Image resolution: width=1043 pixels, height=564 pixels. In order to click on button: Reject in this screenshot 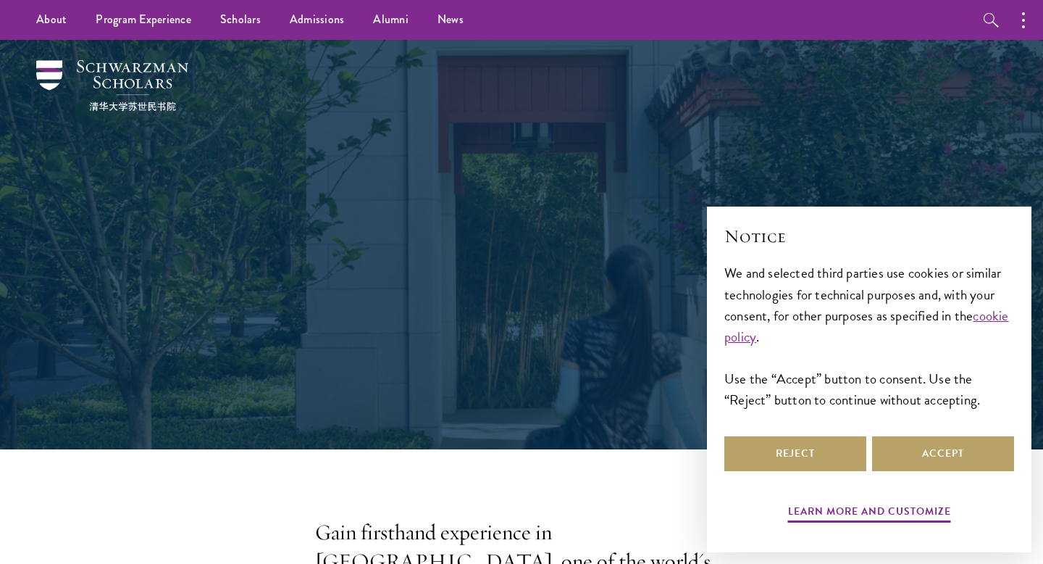, I will do `click(796, 454)`.